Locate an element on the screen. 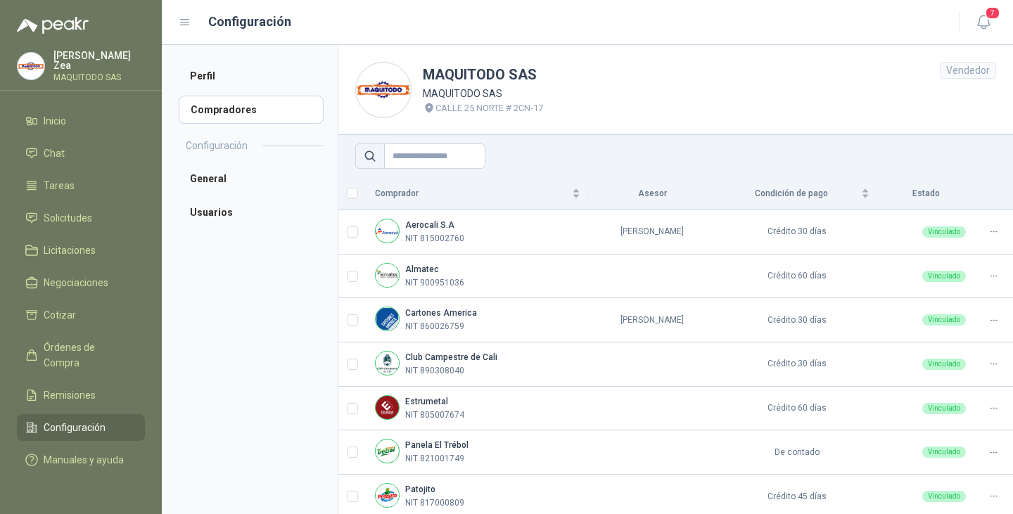  th: Condición de pago is located at coordinates (797, 194).